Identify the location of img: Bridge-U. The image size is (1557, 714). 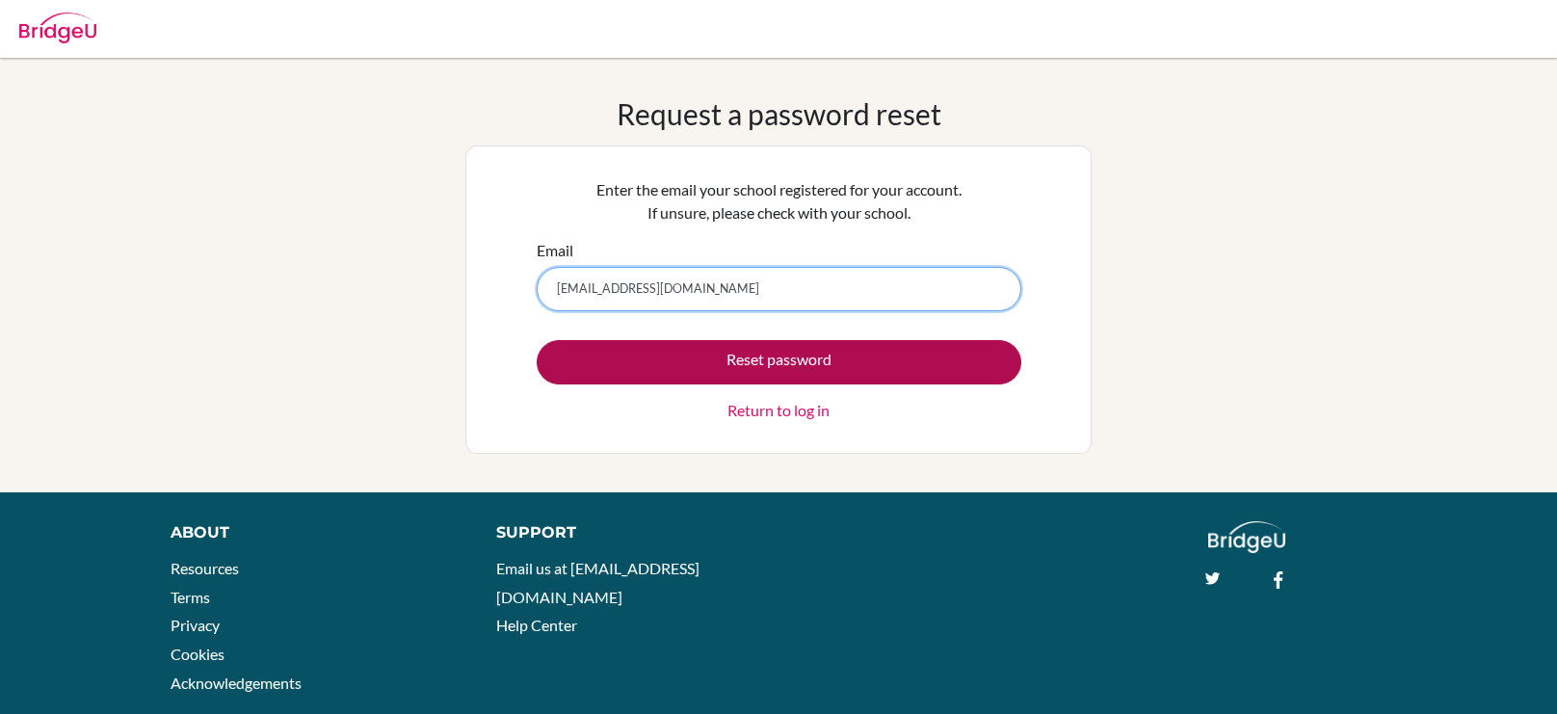
(58, 28).